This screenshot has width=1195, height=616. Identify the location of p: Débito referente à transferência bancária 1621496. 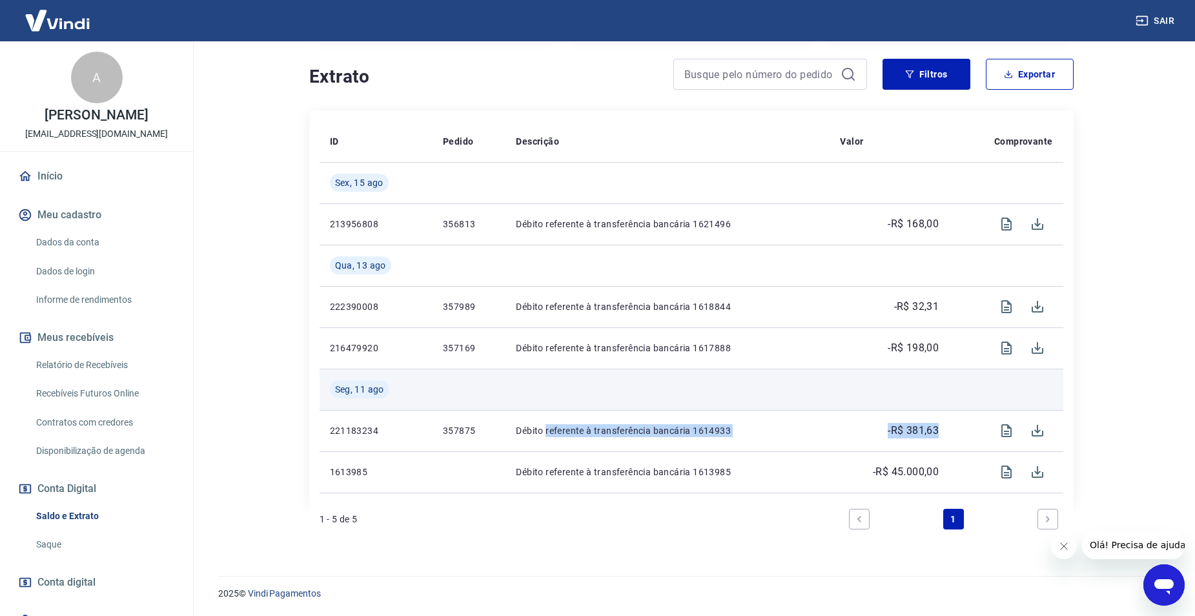
(668, 224).